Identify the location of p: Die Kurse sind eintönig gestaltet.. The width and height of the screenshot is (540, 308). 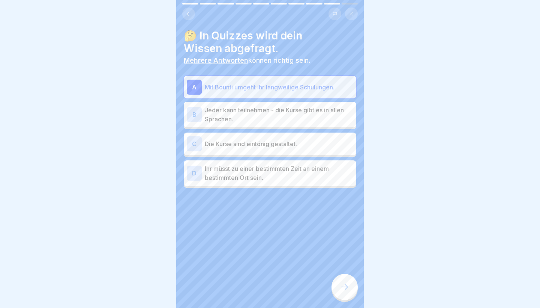
(279, 144).